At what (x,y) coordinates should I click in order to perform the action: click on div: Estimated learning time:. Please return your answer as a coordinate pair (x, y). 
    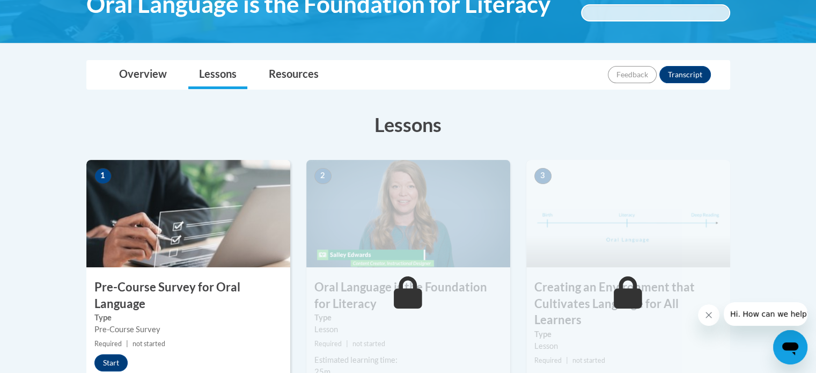
    Looking at the image, I should click on (408, 360).